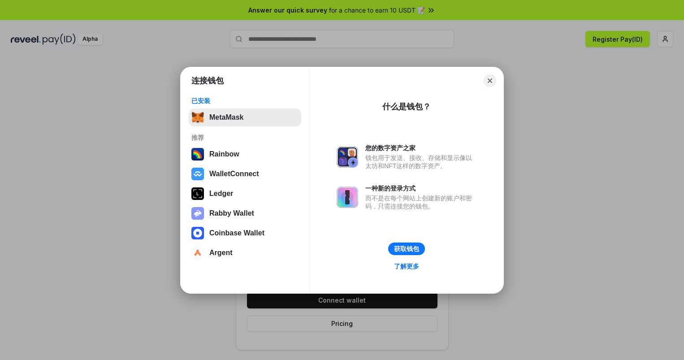 This screenshot has width=684, height=360. Describe the element at coordinates (221, 253) in the screenshot. I see `div: Argent` at that location.